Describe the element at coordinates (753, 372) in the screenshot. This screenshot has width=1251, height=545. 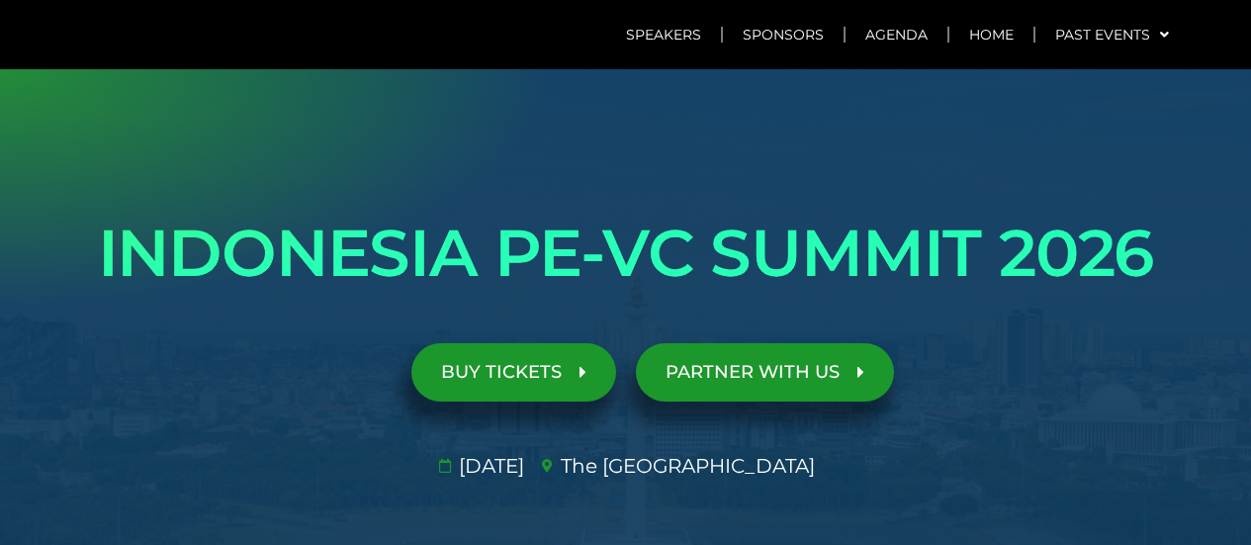
I see `span: PARTNER WITH US` at that location.